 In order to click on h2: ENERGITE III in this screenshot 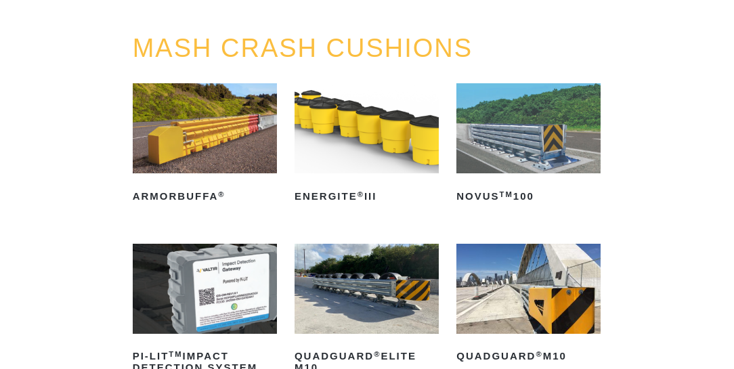, I will do `click(366, 196)`.